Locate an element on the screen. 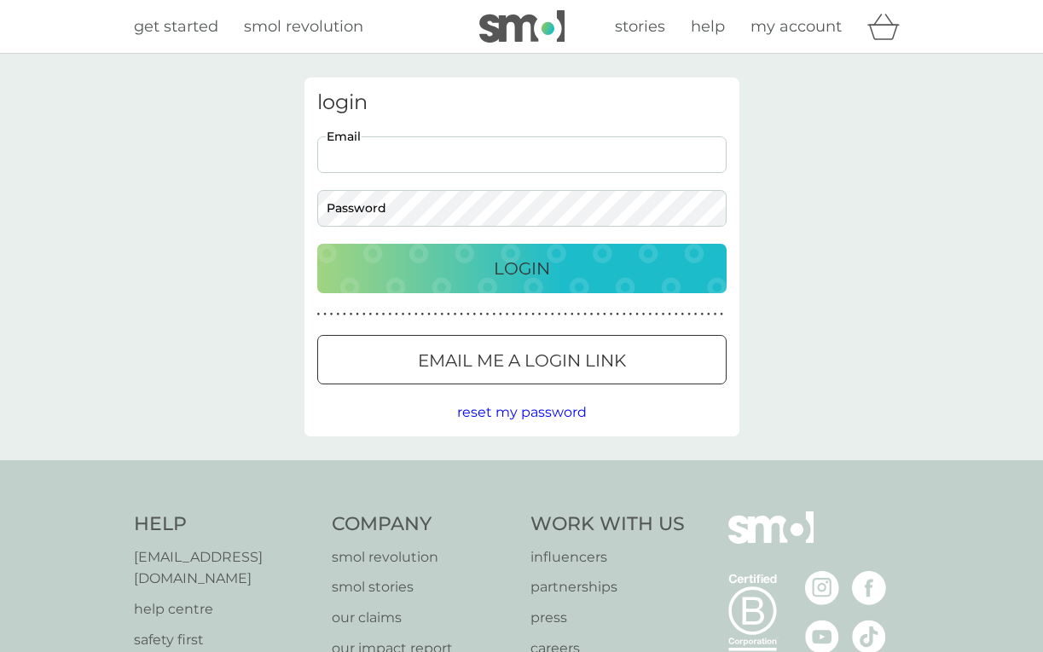 This screenshot has height=652, width=1043. h4: Work With Us is located at coordinates (607, 524).